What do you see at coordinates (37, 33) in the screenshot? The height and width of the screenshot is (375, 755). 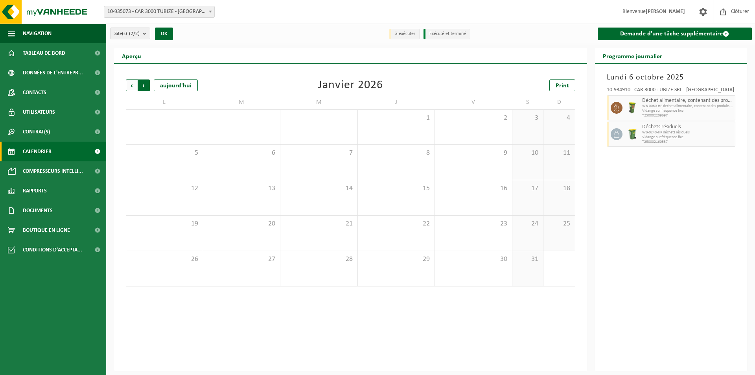 I see `span: Navigation` at bounding box center [37, 33].